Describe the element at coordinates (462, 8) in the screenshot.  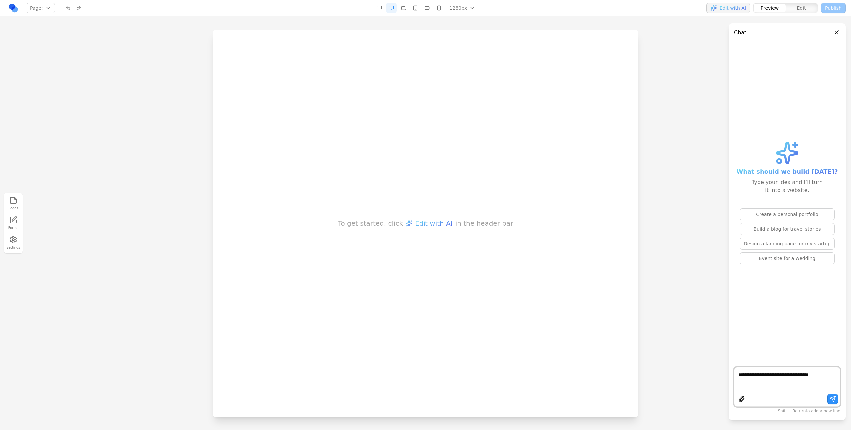
I see `button: 1280px` at that location.